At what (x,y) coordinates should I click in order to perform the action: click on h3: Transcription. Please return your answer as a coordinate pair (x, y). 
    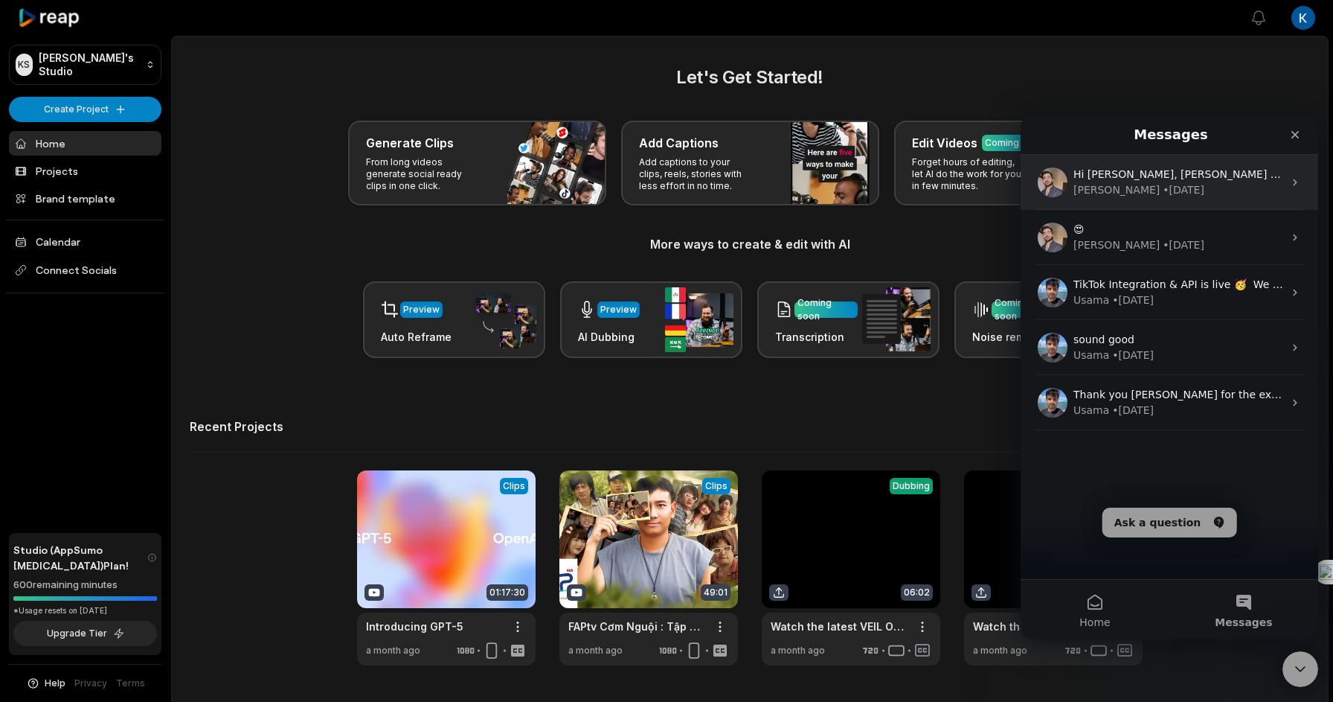
    Looking at the image, I should click on (816, 336).